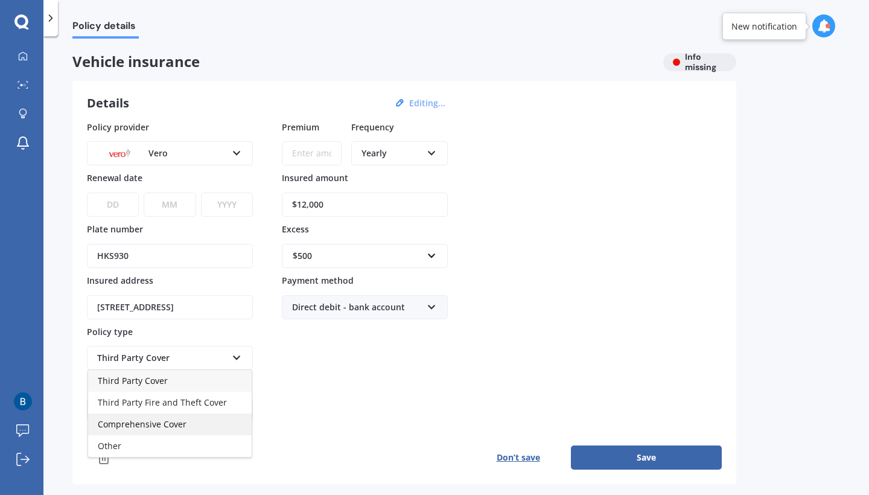 Image resolution: width=869 pixels, height=495 pixels. What do you see at coordinates (170, 307) in the screenshot?
I see `input: Enter address` at bounding box center [170, 307].